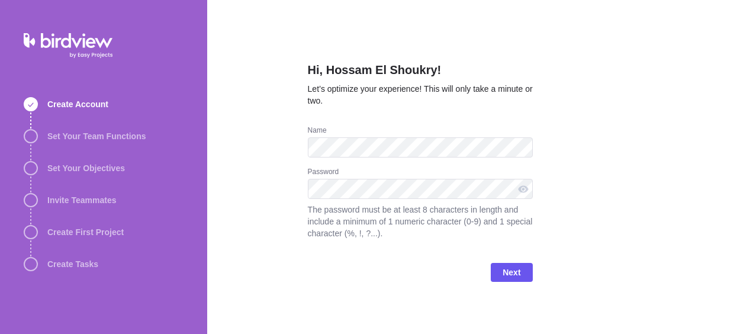 The image size is (753, 334). I want to click on span: Invite Teammates, so click(82, 200).